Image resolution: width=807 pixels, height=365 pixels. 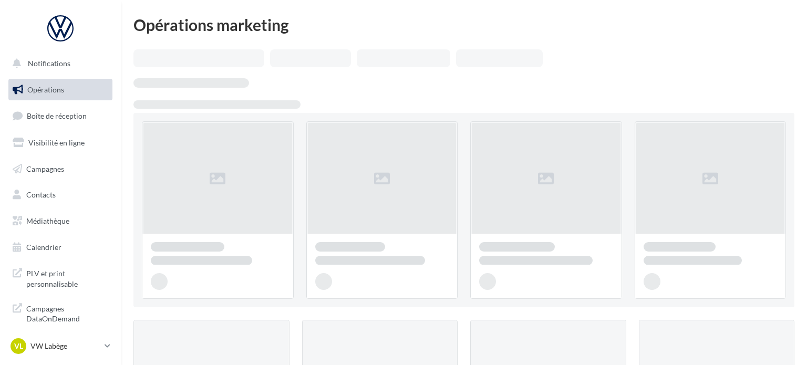 I want to click on a: Campagnes, so click(x=60, y=169).